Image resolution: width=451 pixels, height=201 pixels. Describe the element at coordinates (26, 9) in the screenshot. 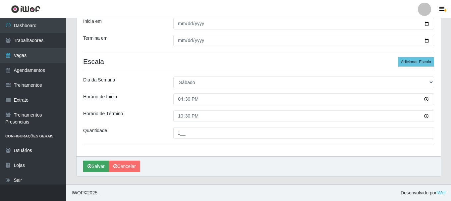

I see `img: CoreUI Logo` at that location.